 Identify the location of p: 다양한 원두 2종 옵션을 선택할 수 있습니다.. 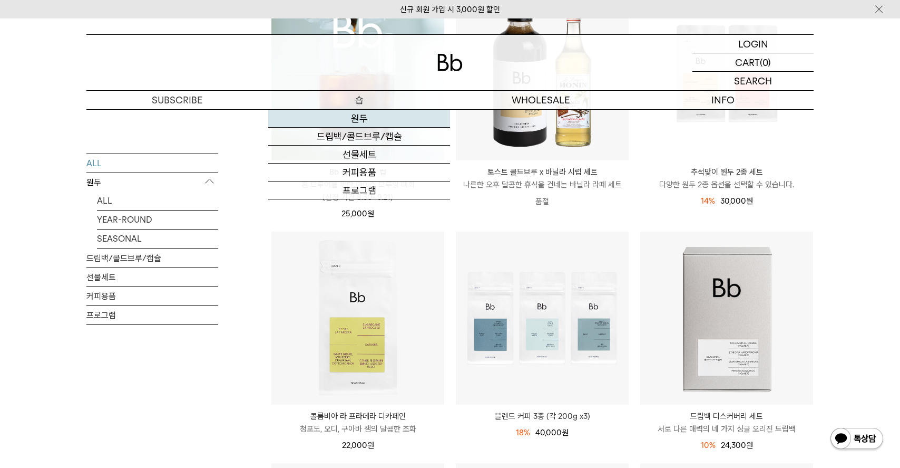
(727, 184).